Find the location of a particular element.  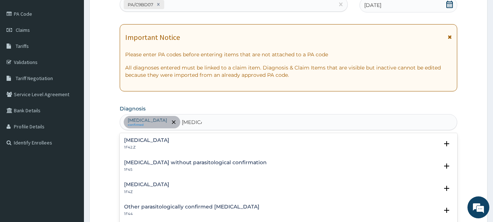

p: 1F44 is located at coordinates (192, 214).